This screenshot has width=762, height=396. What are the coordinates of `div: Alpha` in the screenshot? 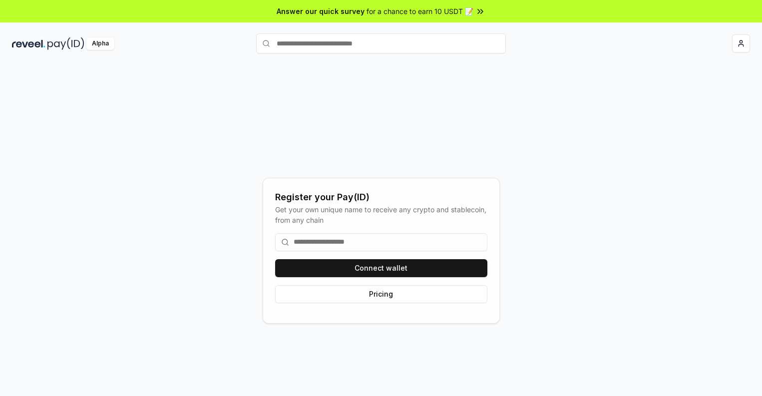 It's located at (100, 43).